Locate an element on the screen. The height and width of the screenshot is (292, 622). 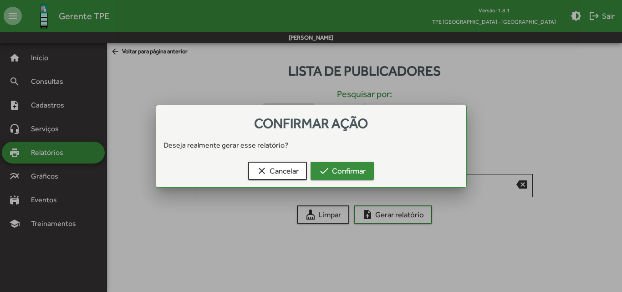
mat-icon: check is located at coordinates (324, 171).